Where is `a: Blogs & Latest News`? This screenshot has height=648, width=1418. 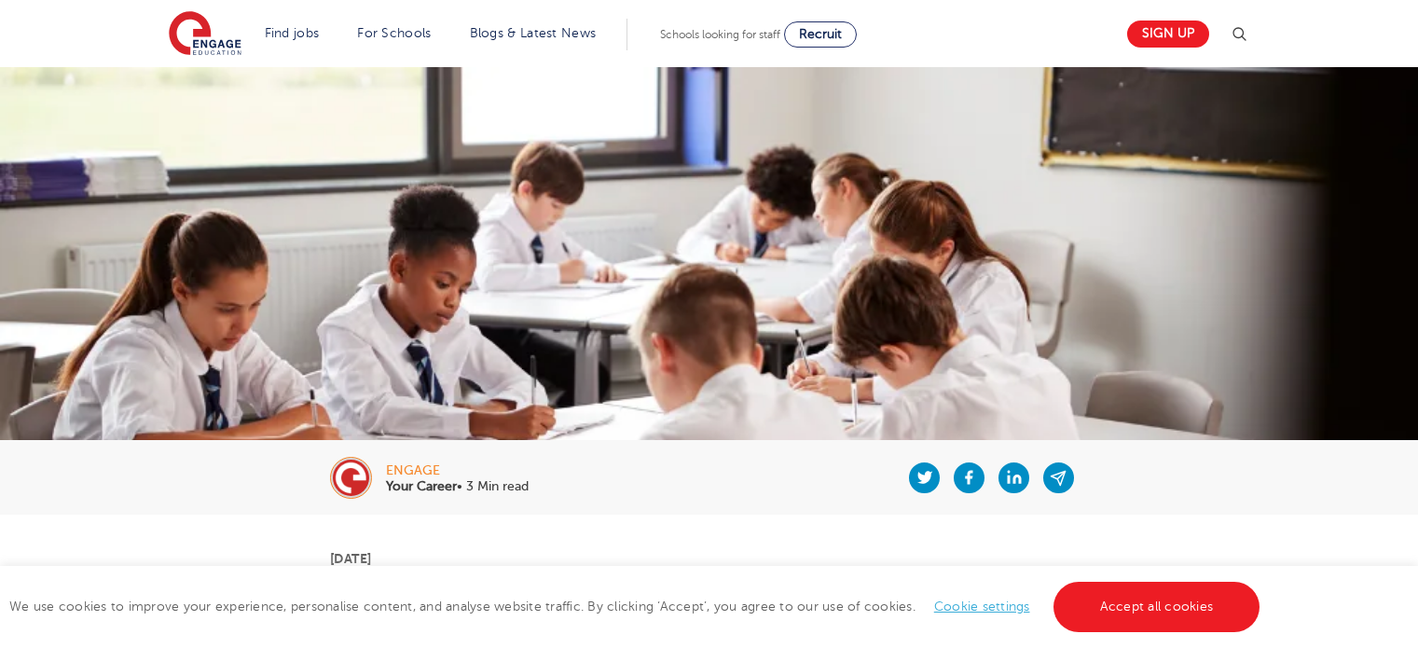 a: Blogs & Latest News is located at coordinates (533, 33).